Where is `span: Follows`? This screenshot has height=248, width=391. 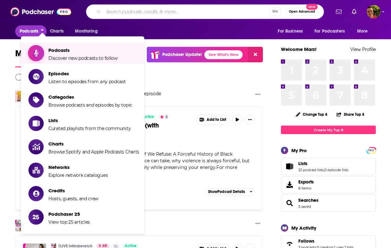
span: Follows is located at coordinates (306, 241).